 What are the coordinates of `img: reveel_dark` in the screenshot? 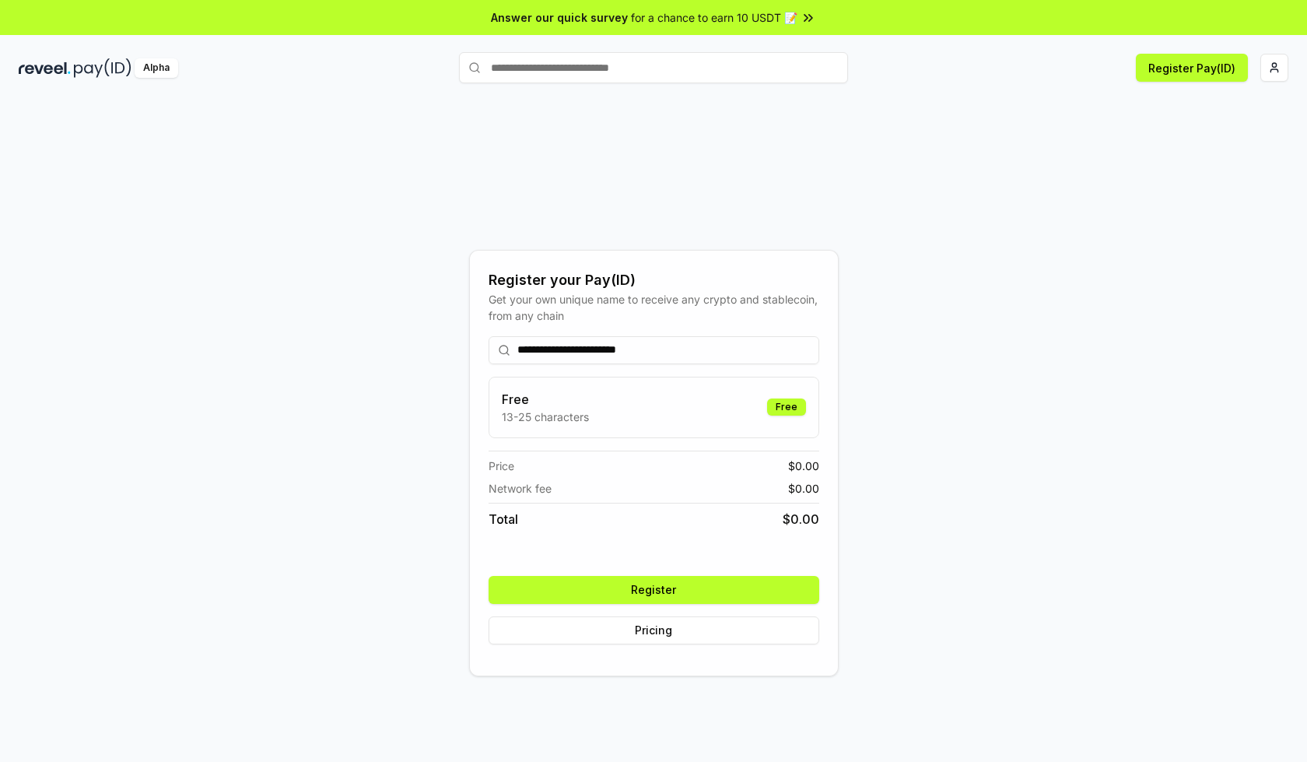 It's located at (44, 68).